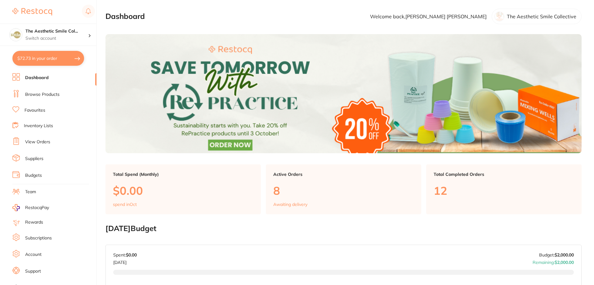 The height and width of the screenshot is (285, 594). What do you see at coordinates (48, 58) in the screenshot?
I see `button: $72.73 in your order` at bounding box center [48, 58].